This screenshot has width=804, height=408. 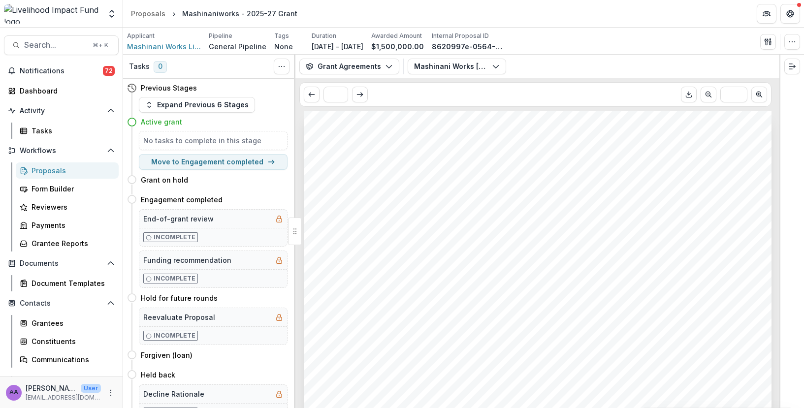 I want to click on h4: Held back, so click(x=158, y=375).